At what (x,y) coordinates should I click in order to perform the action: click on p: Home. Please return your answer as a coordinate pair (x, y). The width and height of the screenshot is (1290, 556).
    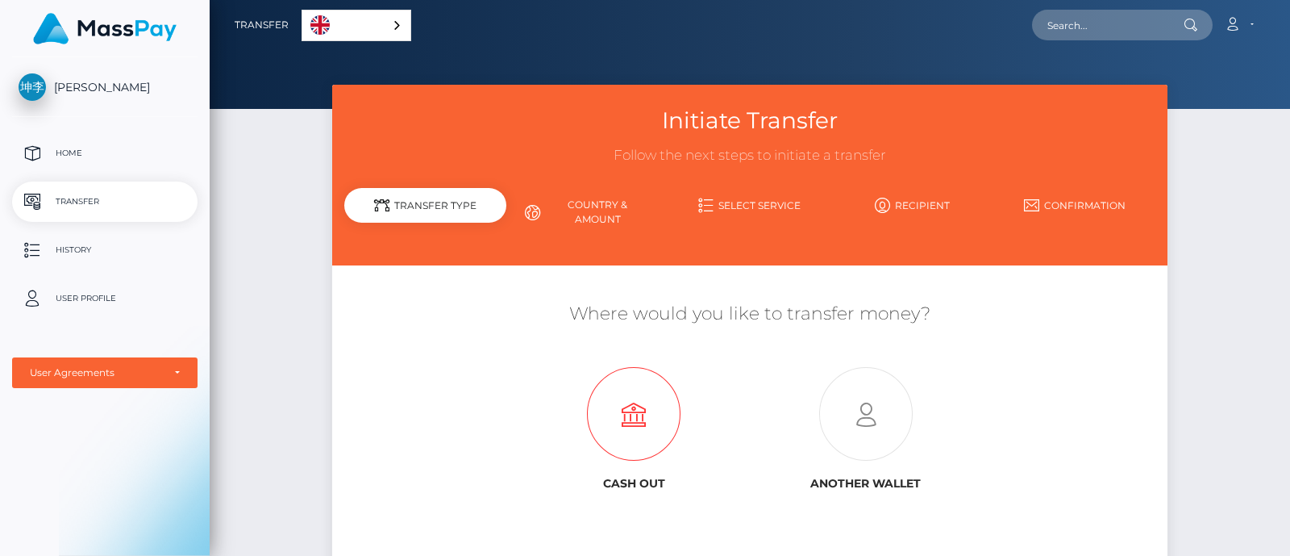
    Looking at the image, I should click on (105, 153).